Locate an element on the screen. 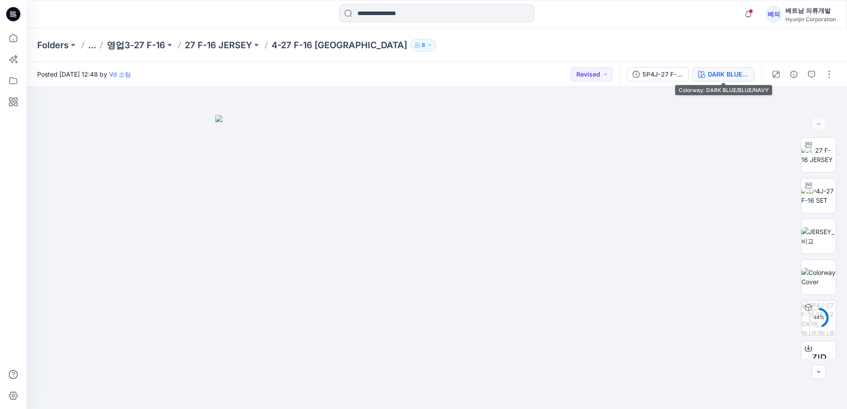  img: 5P4J-27 F-16 SET-2 DARK BLUE/BLUE/NAVY is located at coordinates (819, 318).